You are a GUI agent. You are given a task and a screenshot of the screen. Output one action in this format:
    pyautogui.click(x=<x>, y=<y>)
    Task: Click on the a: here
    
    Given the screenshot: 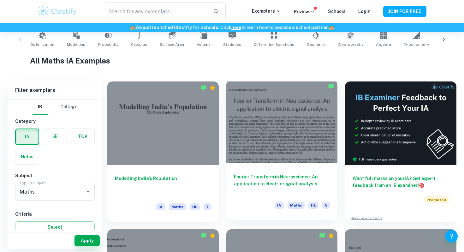 What is the action you would take?
    pyautogui.click(x=236, y=27)
    